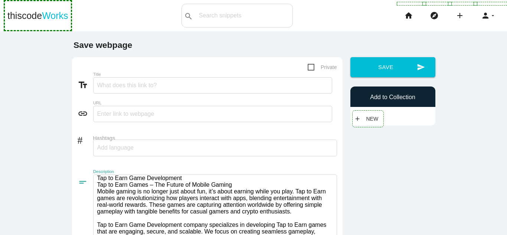 Image resolution: width=507 pixels, height=235 pixels. What do you see at coordinates (38, 16) in the screenshot?
I see `a: thiscodeWorks` at bounding box center [38, 16].